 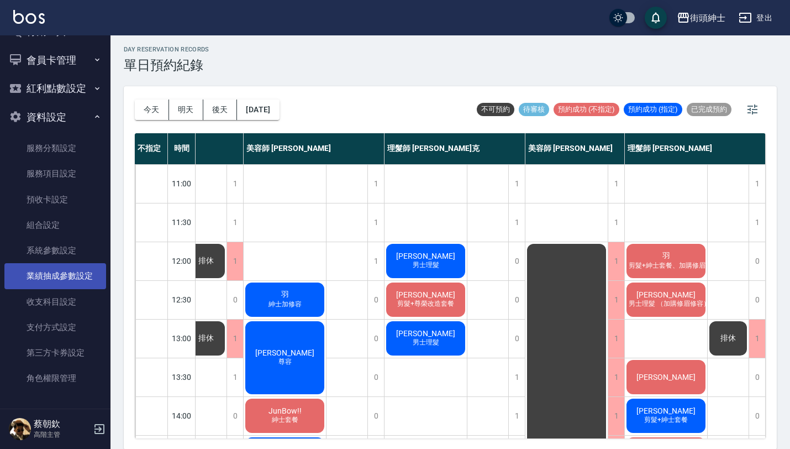 I want to click on span: 尊容, so click(x=285, y=362).